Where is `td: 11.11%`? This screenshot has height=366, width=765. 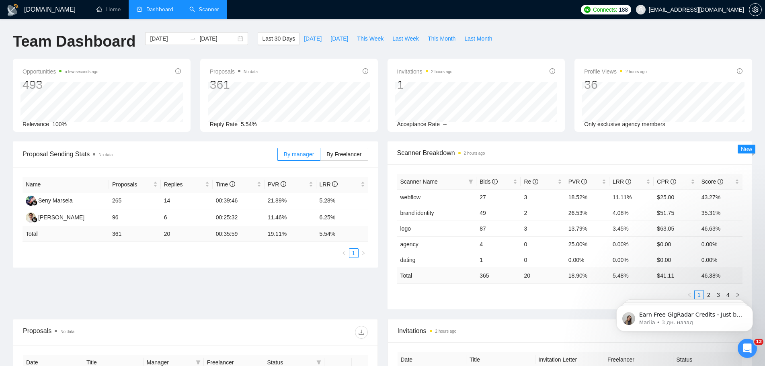
td: 11.11% is located at coordinates (632, 197).